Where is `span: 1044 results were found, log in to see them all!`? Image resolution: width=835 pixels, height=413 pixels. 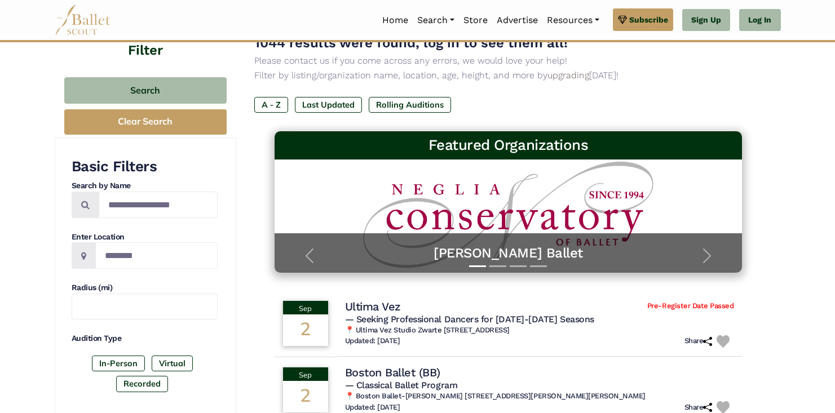
span: 1044 results were found, log in to see them all! is located at coordinates (411, 43).